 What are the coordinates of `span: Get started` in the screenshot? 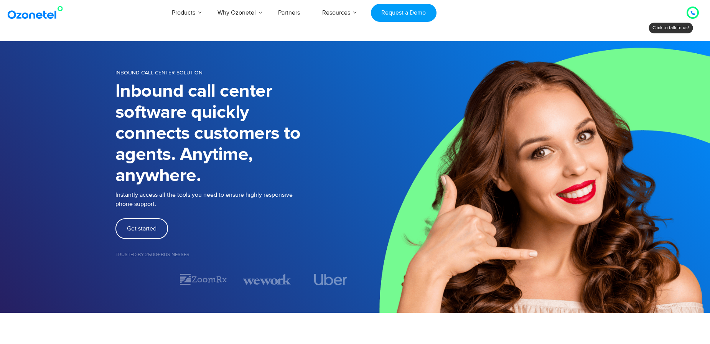 It's located at (141, 228).